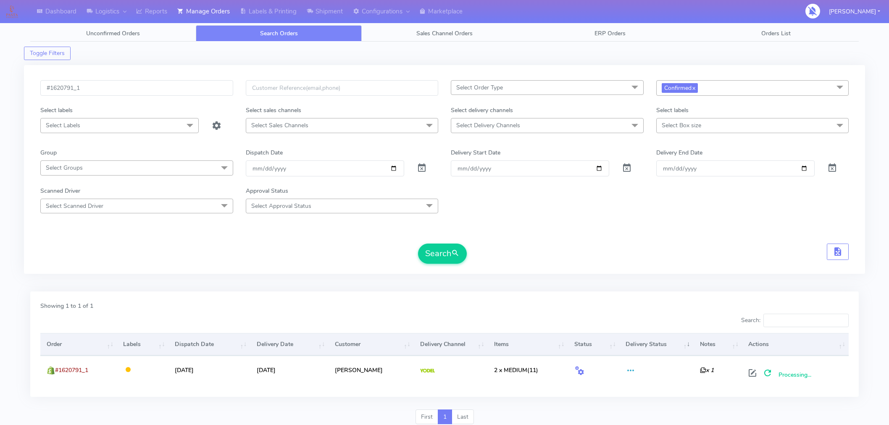 The width and height of the screenshot is (889, 425). Describe the element at coordinates (718, 345) in the screenshot. I see `th: Notes: activate to sort column ascending` at that location.